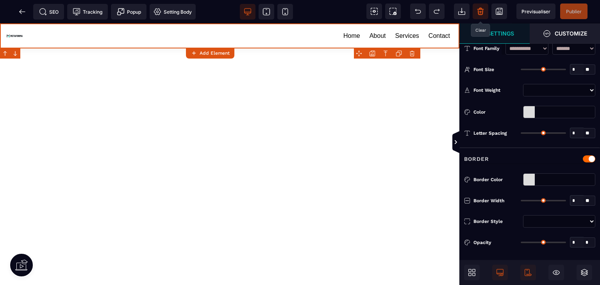  What do you see at coordinates (487, 48) in the screenshot?
I see `div: Font Family` at bounding box center [487, 48].